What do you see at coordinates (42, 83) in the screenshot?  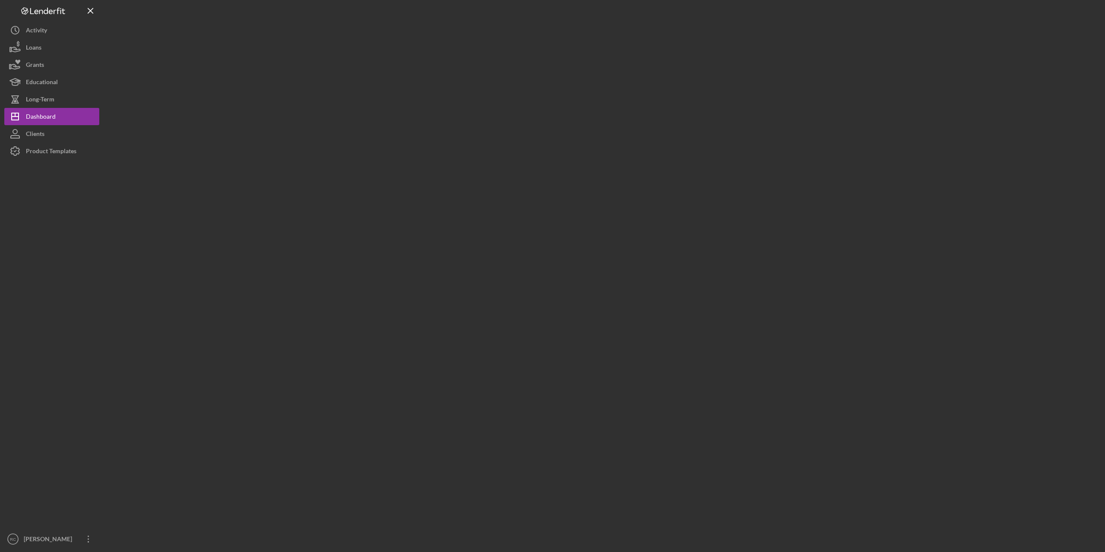 I see `div: Educational` at bounding box center [42, 83].